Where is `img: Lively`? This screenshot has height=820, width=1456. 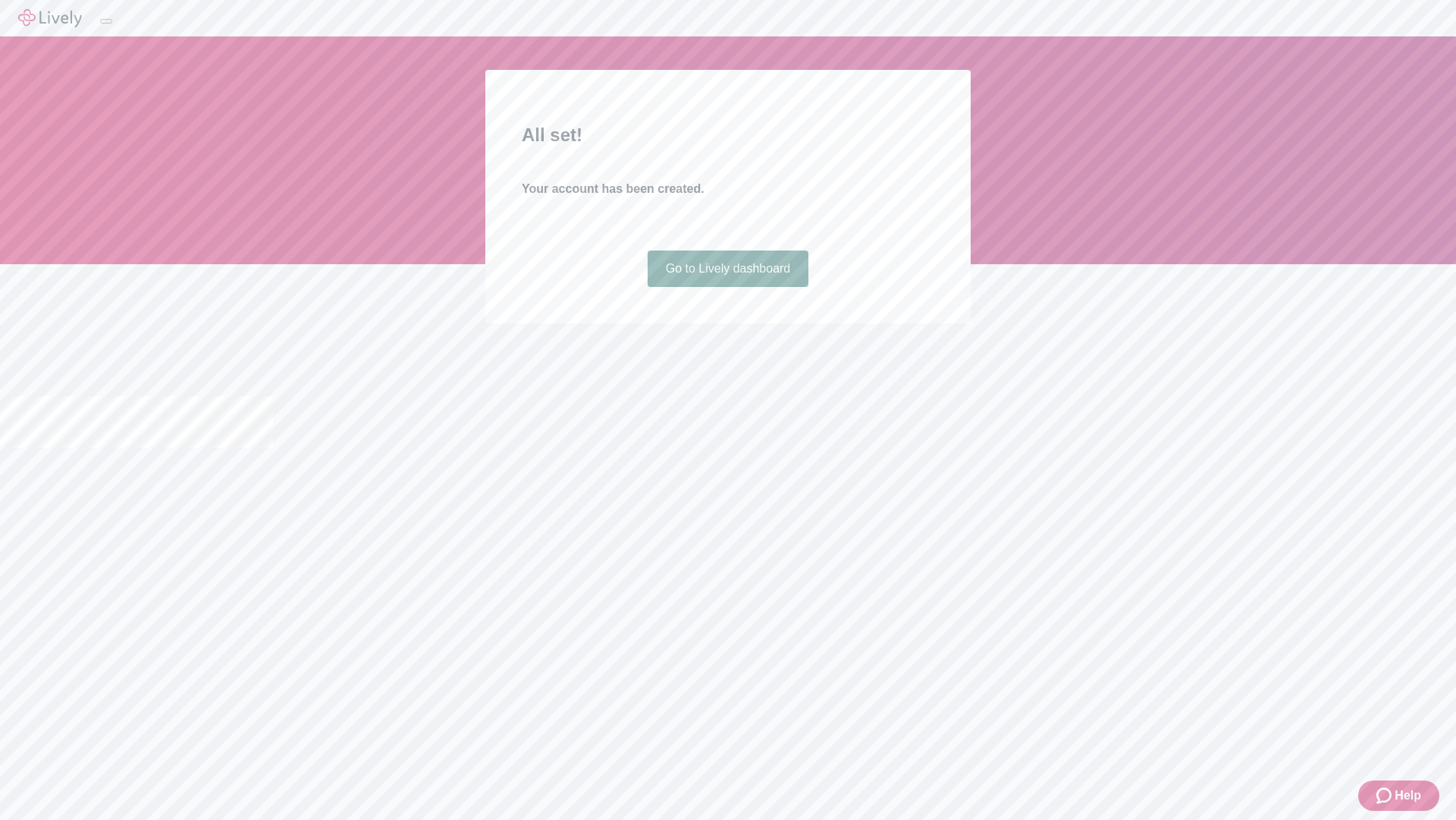 img: Lively is located at coordinates (50, 18).